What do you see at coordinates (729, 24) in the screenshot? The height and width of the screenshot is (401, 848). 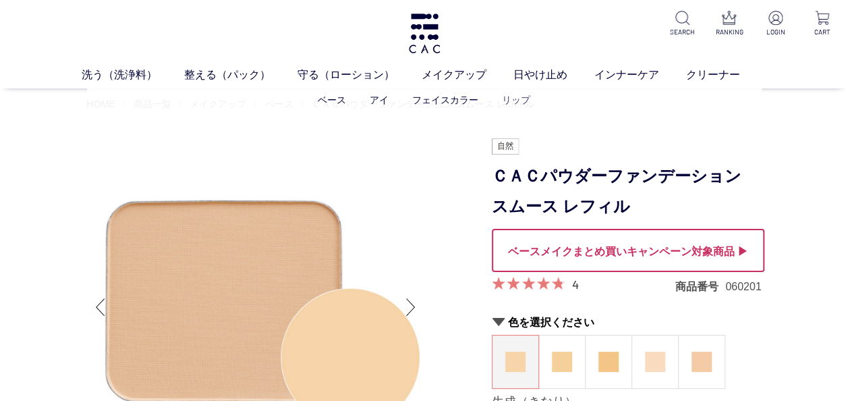 I see `a: RANKING` at bounding box center [729, 24].